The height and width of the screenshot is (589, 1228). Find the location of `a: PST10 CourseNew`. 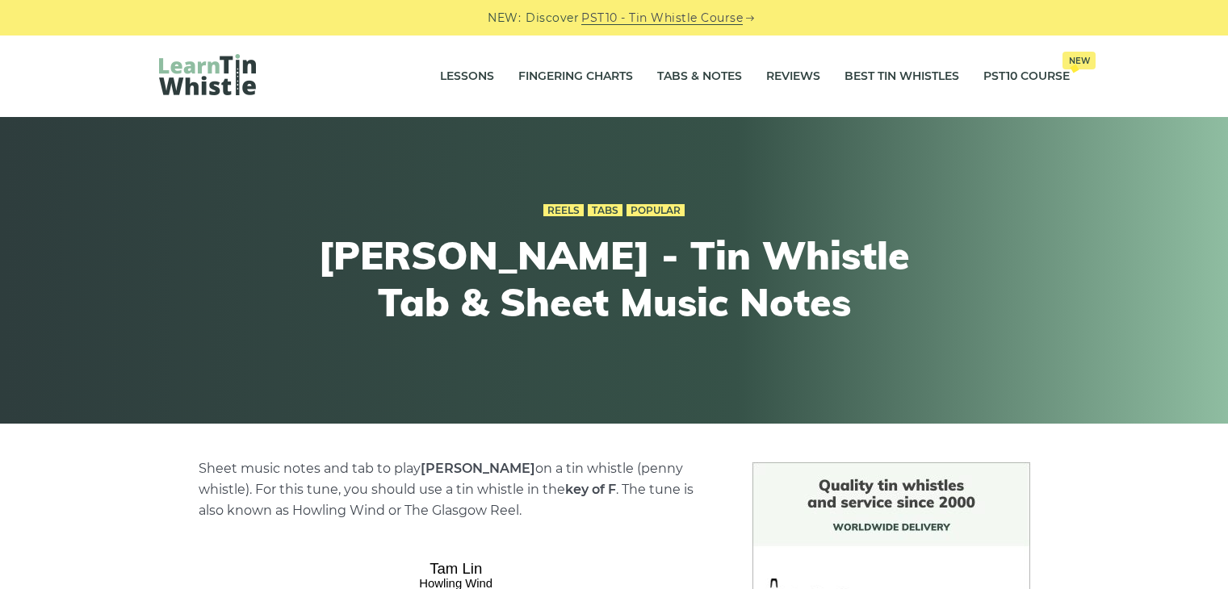

a: PST10 CourseNew is located at coordinates (1026, 77).